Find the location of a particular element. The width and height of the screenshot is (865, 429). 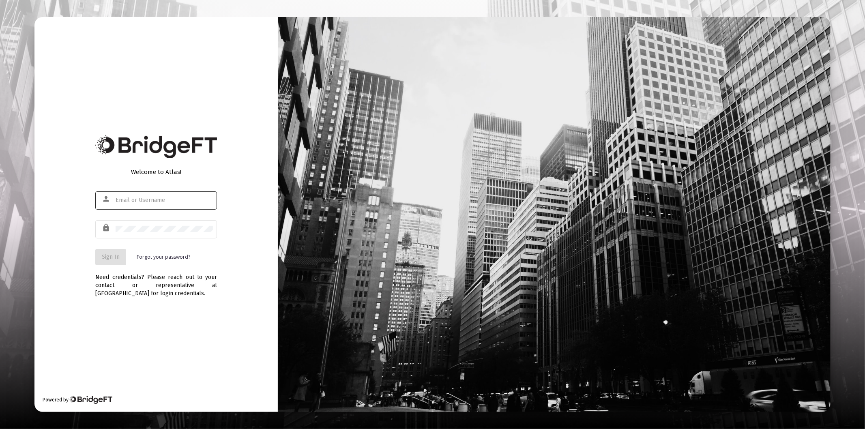

button: Sign In is located at coordinates (111, 257).